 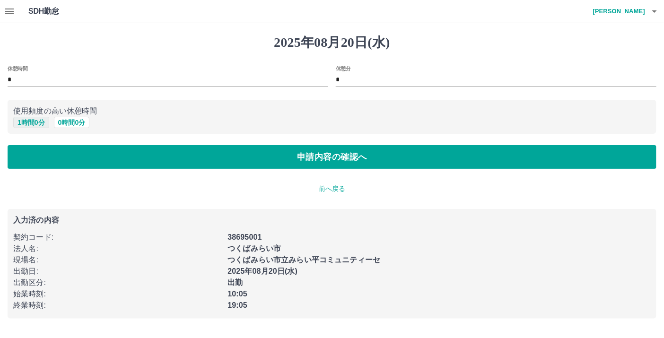 What do you see at coordinates (117, 271) in the screenshot?
I see `p: 出勤日 :` at bounding box center [117, 271].